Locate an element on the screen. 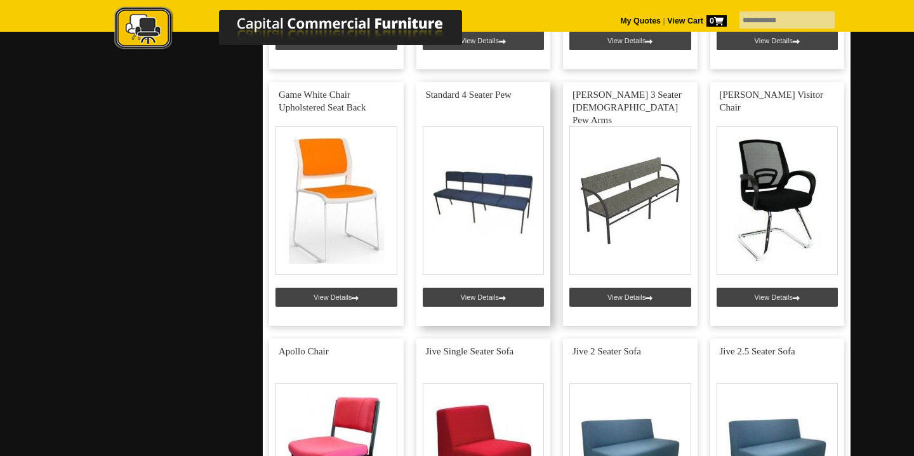  span: 0 is located at coordinates (716, 21).